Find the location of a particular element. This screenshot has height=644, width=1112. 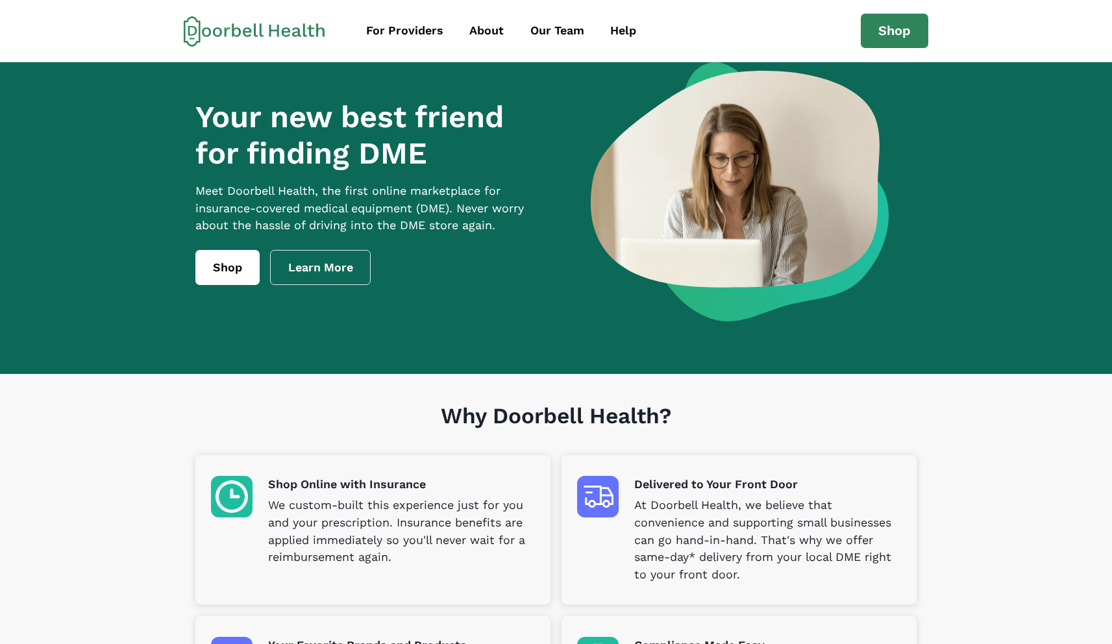

div: For Providers is located at coordinates (404, 31).